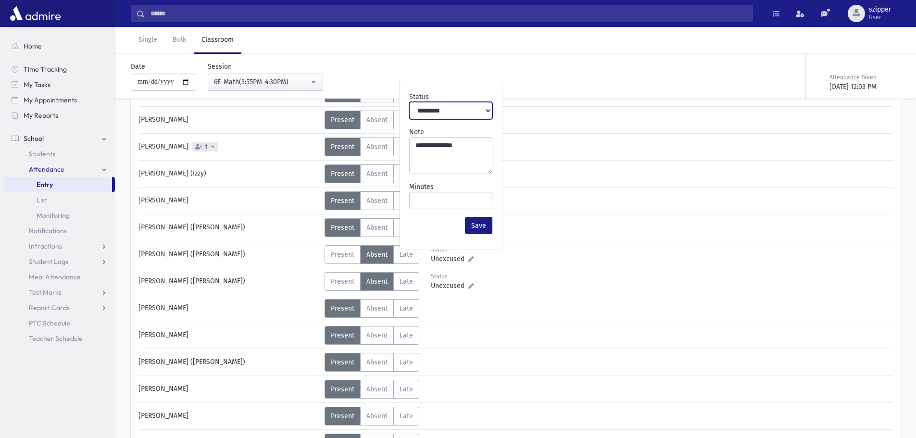  I want to click on img: AdmirePro, so click(35, 13).